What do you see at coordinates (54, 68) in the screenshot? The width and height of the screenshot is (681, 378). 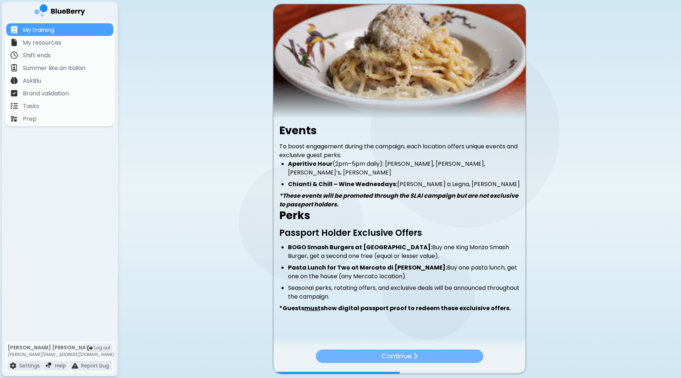 I see `p: Summer like an Italian` at bounding box center [54, 68].